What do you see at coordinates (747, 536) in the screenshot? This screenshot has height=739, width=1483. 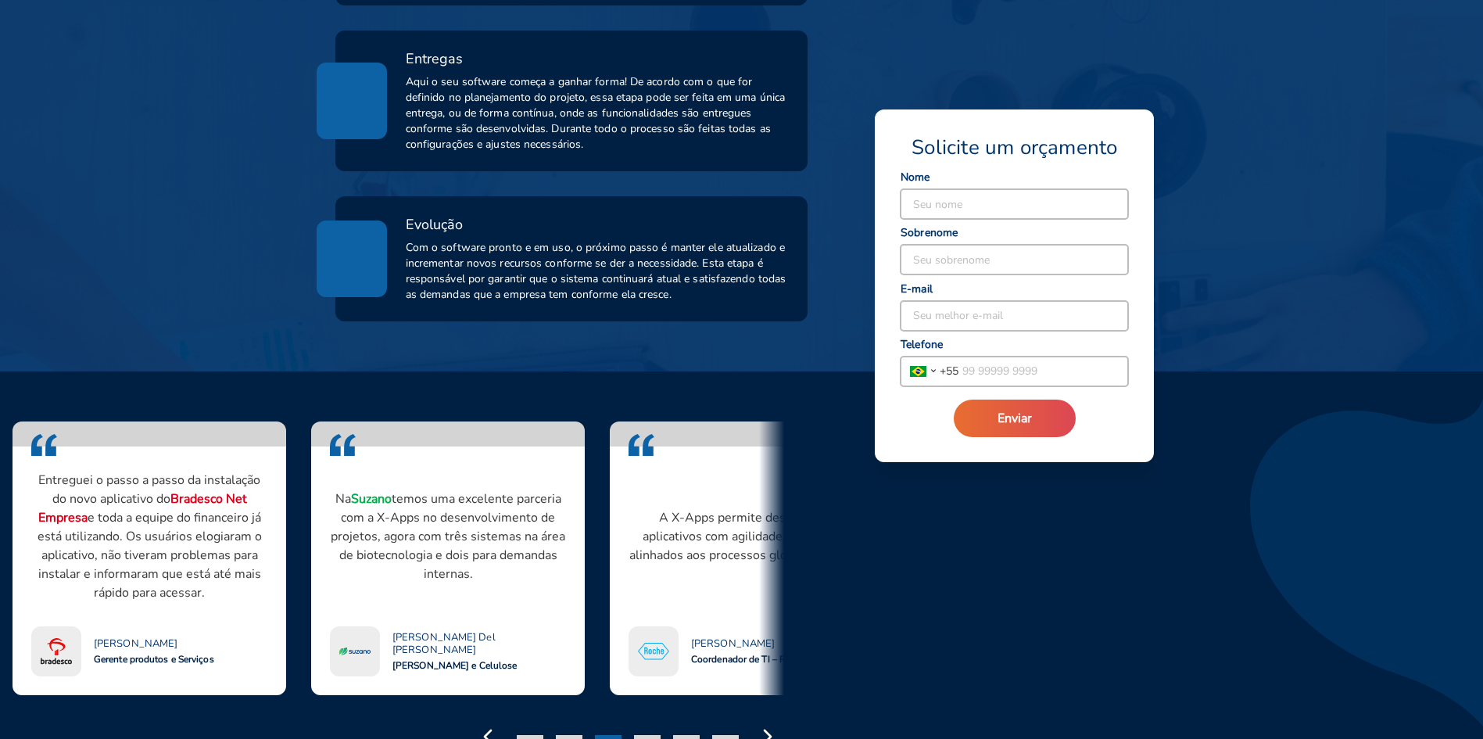 I see `p: A X-Apps permite desenvolver aplicativos com agilidade, eficiência e alinhados aos processos glob...` at bounding box center [747, 536].